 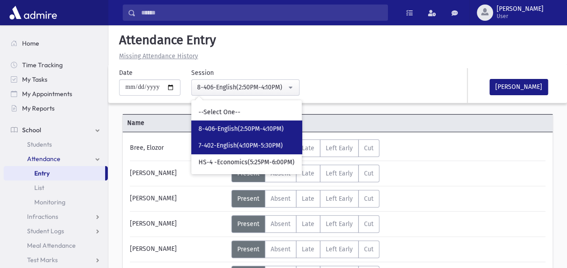 I want to click on a: School, so click(x=56, y=130).